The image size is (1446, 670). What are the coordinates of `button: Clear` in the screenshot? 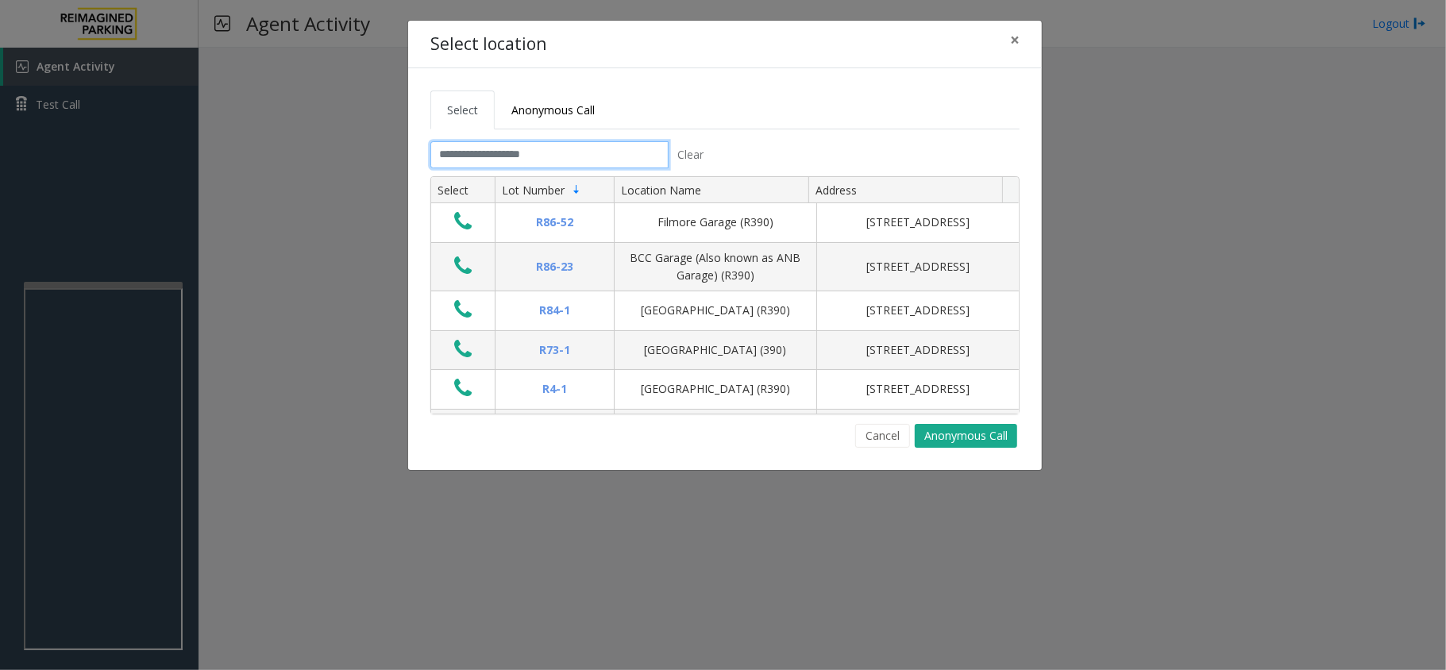 It's located at (691, 155).